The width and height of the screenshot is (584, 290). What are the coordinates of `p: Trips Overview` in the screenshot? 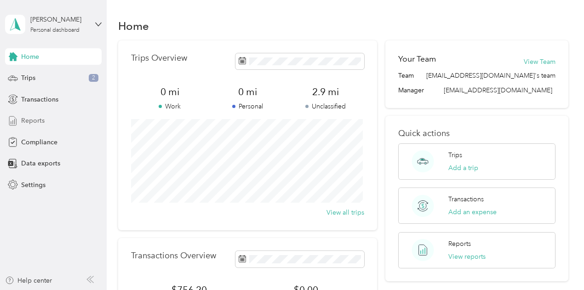 It's located at (159, 58).